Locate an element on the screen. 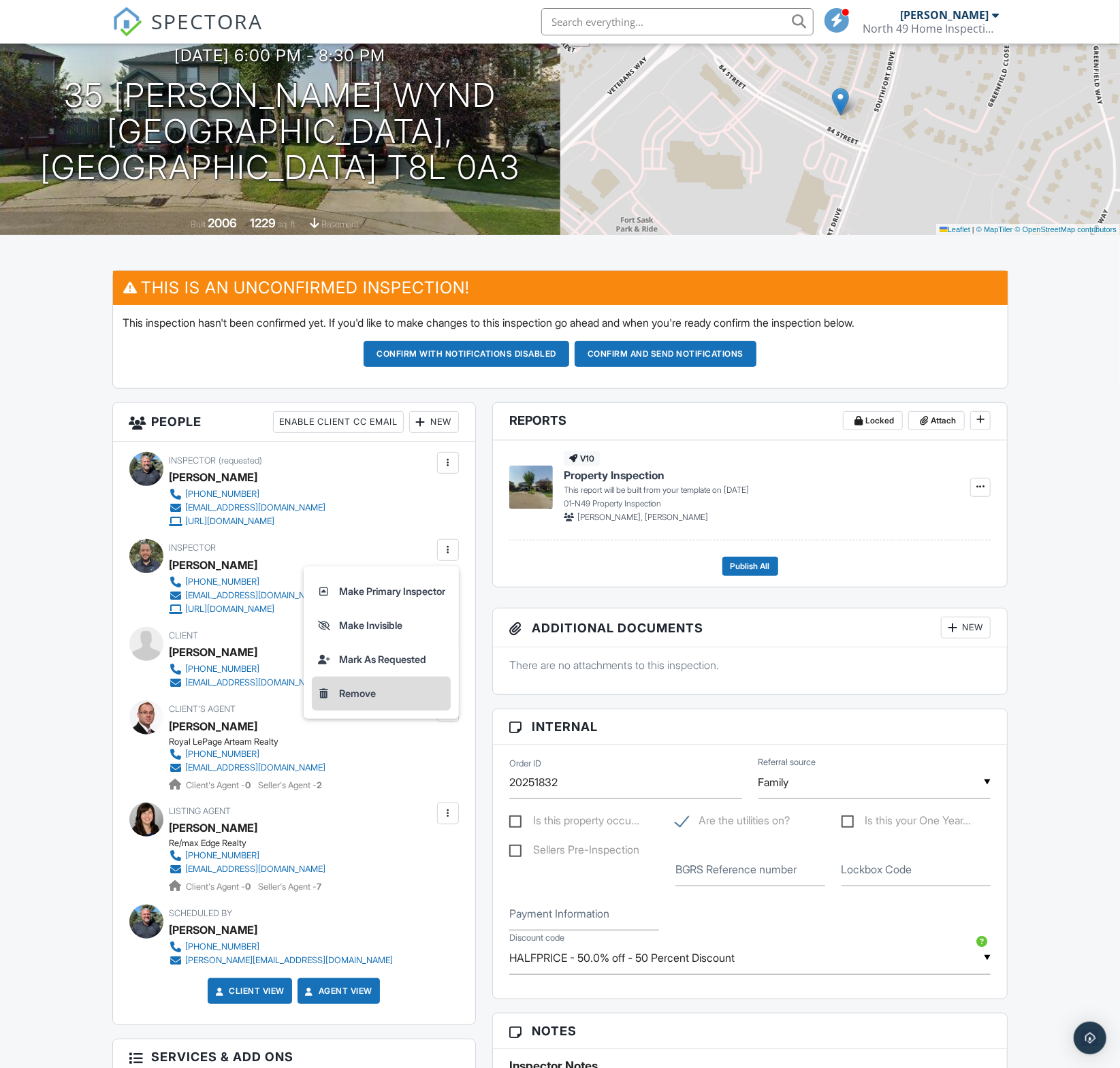 Image resolution: width=1120 pixels, height=1068 pixels. label: Is this property occupied? is located at coordinates (574, 823).